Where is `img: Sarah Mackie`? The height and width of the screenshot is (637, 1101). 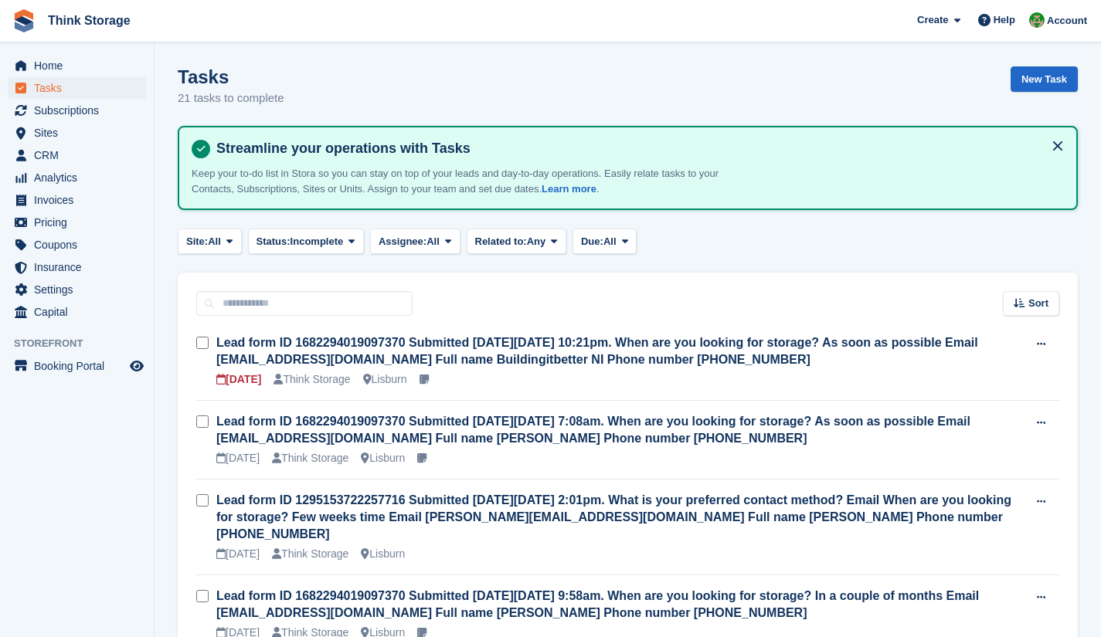 img: Sarah Mackie is located at coordinates (1037, 20).